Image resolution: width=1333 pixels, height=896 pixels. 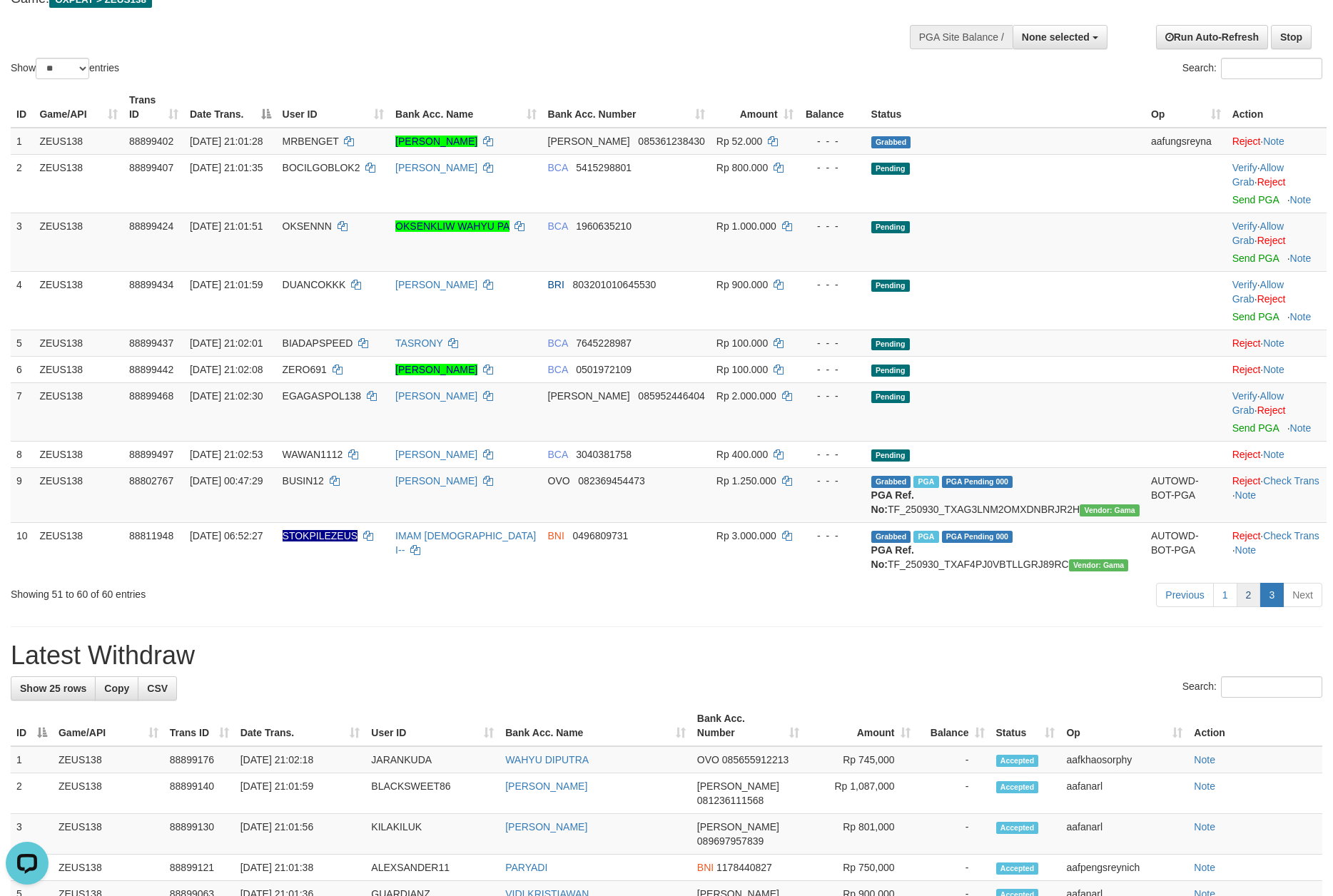 What do you see at coordinates (1026, 725) in the screenshot?
I see `th: Status: activate to sort column ascending` at bounding box center [1026, 725].